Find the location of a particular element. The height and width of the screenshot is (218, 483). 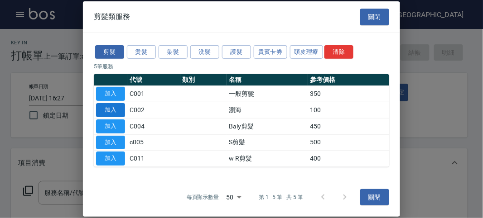

td: C011 is located at coordinates (154, 159).